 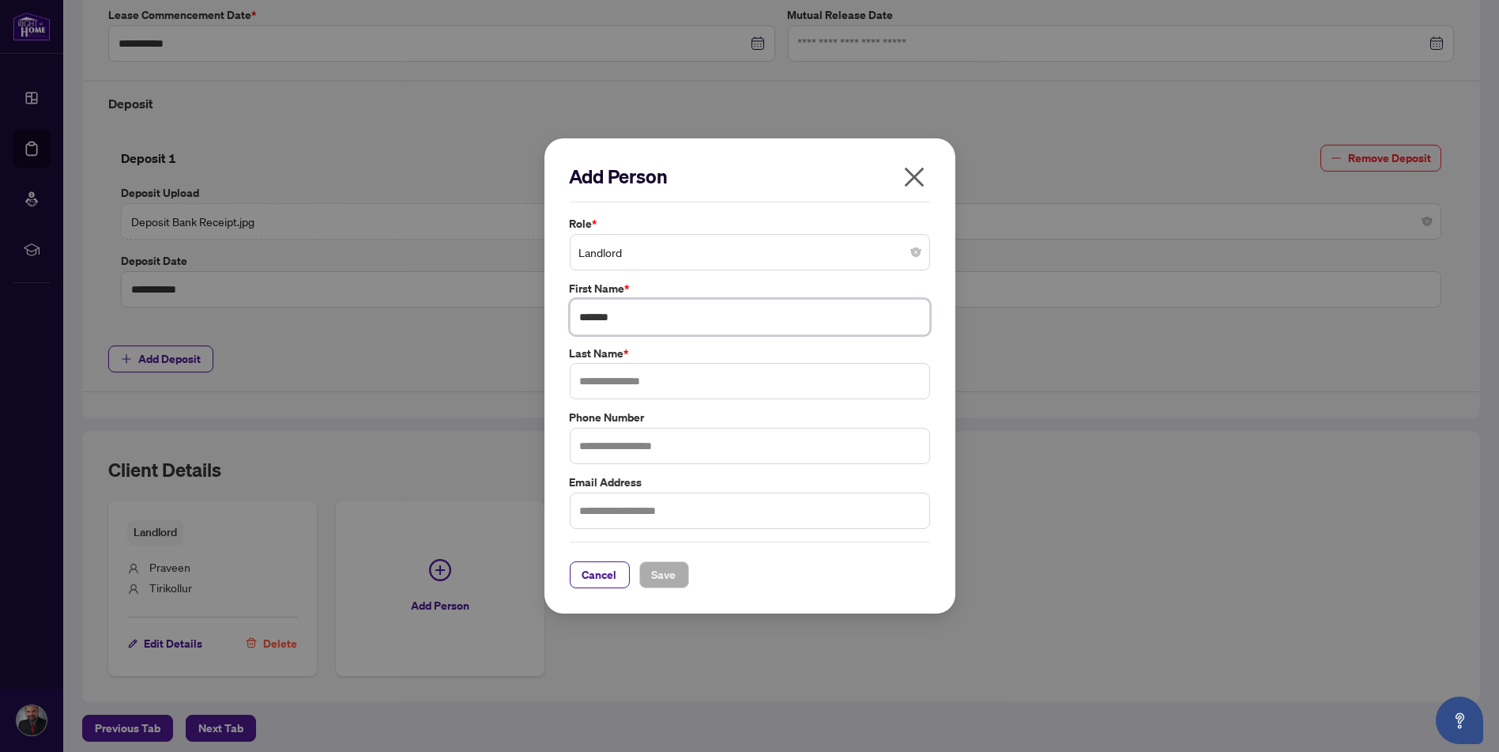 I want to click on label: Phone Number, so click(x=750, y=417).